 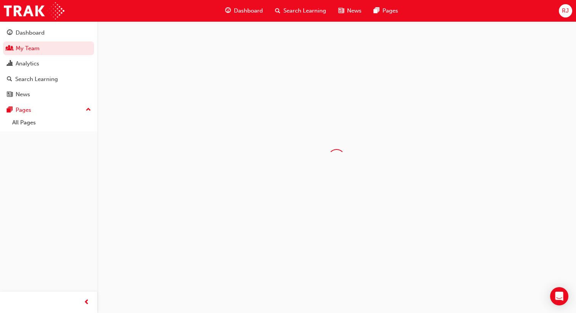 What do you see at coordinates (86, 303) in the screenshot?
I see `span: prev-icon` at bounding box center [86, 303].